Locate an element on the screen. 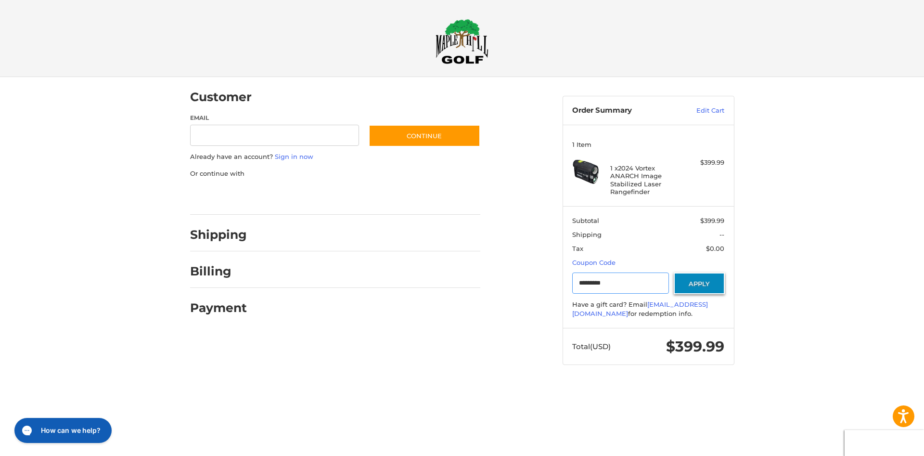  h2: Shipping is located at coordinates (219, 234).